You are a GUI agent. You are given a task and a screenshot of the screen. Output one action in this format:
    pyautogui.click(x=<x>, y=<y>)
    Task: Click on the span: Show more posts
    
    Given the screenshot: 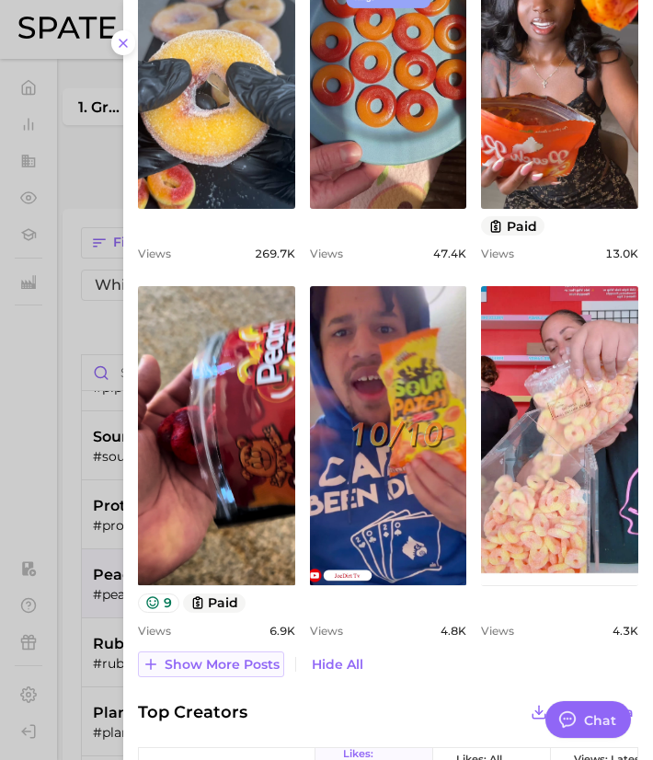 What is the action you would take?
    pyautogui.click(x=222, y=665)
    